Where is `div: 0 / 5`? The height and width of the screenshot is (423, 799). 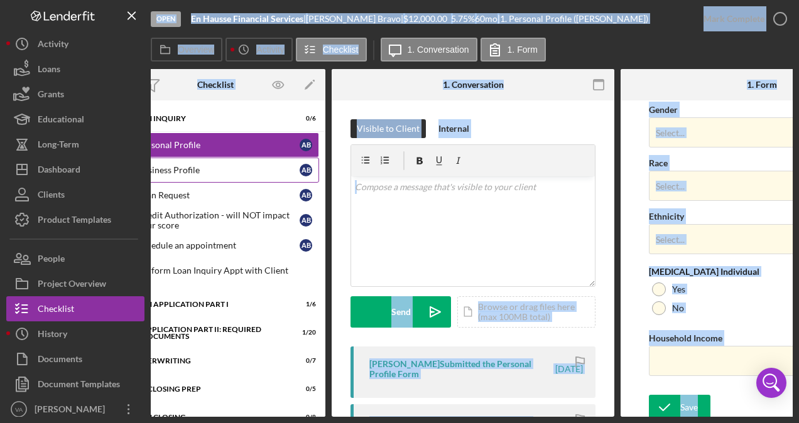
div: 0 / 5 is located at coordinates (305, 389).